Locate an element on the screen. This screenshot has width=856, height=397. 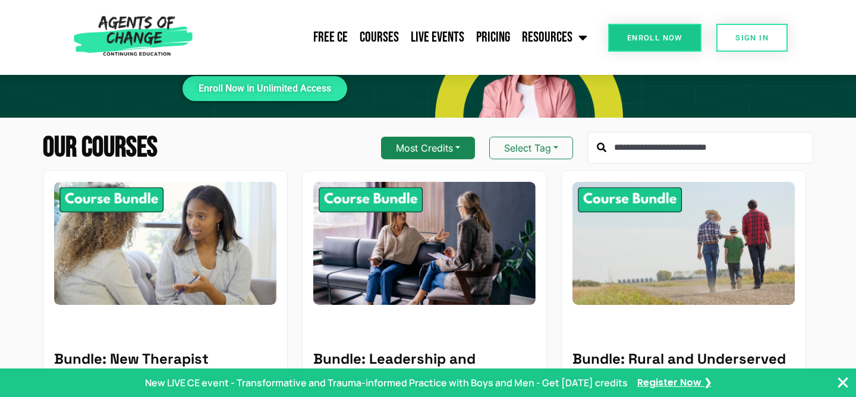
div: Rural and Underserved Practice - 8 Credit CE Bundle is located at coordinates (684, 243).